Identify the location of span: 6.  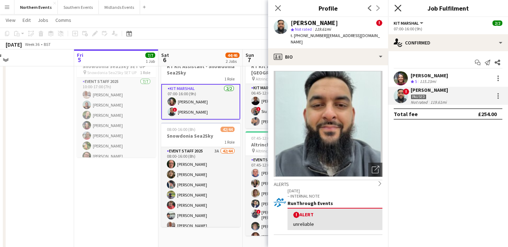
(164, 60).